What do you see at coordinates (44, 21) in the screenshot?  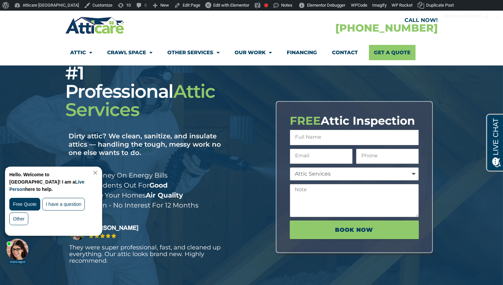 I see `font: Live Person` at bounding box center [44, 21].